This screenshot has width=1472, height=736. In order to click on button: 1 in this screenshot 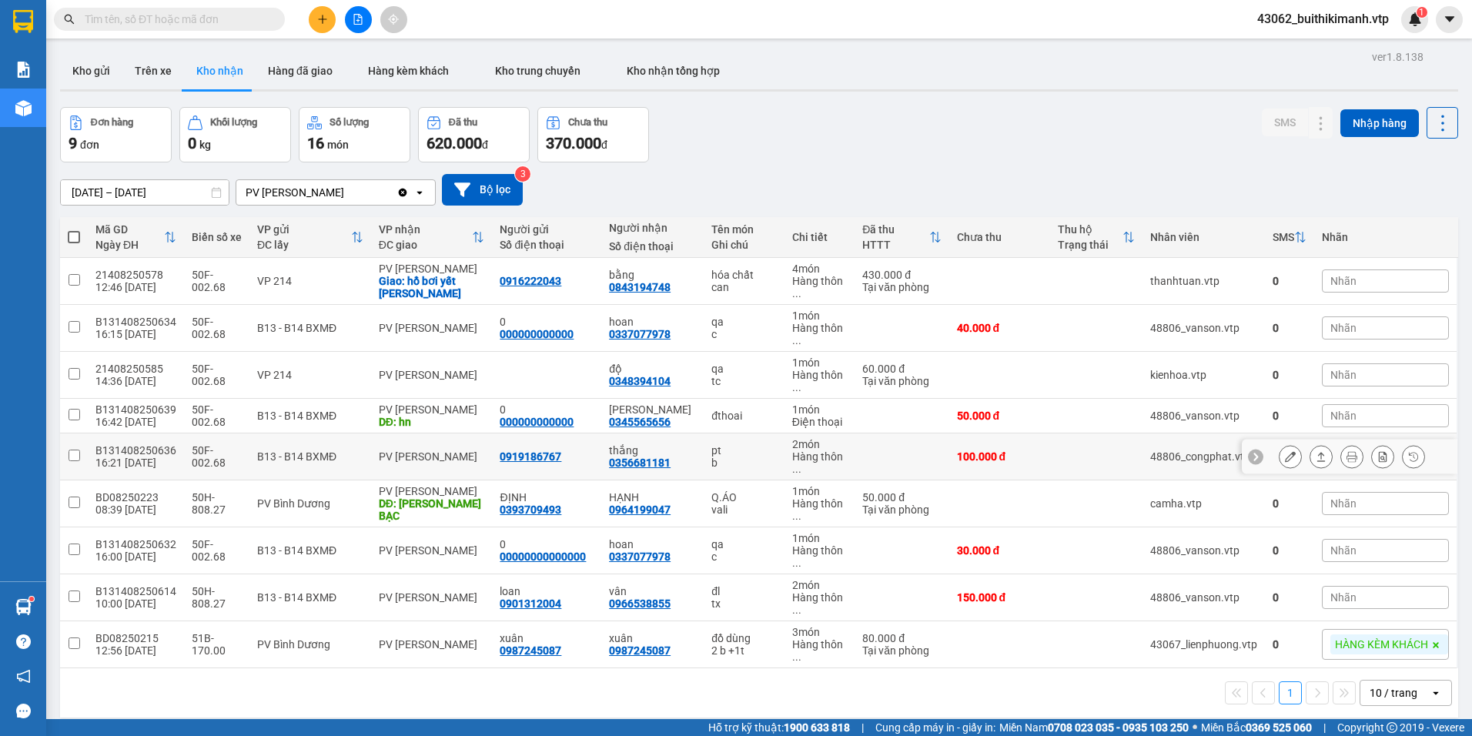, I will do `click(1290, 693)`.